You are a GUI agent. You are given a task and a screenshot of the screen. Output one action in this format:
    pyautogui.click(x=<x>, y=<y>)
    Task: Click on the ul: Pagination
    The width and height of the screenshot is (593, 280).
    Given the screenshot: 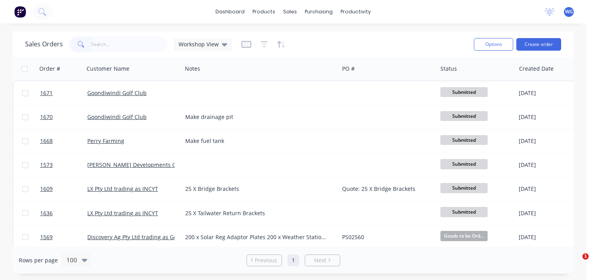 What is the action you would take?
    pyautogui.click(x=293, y=261)
    